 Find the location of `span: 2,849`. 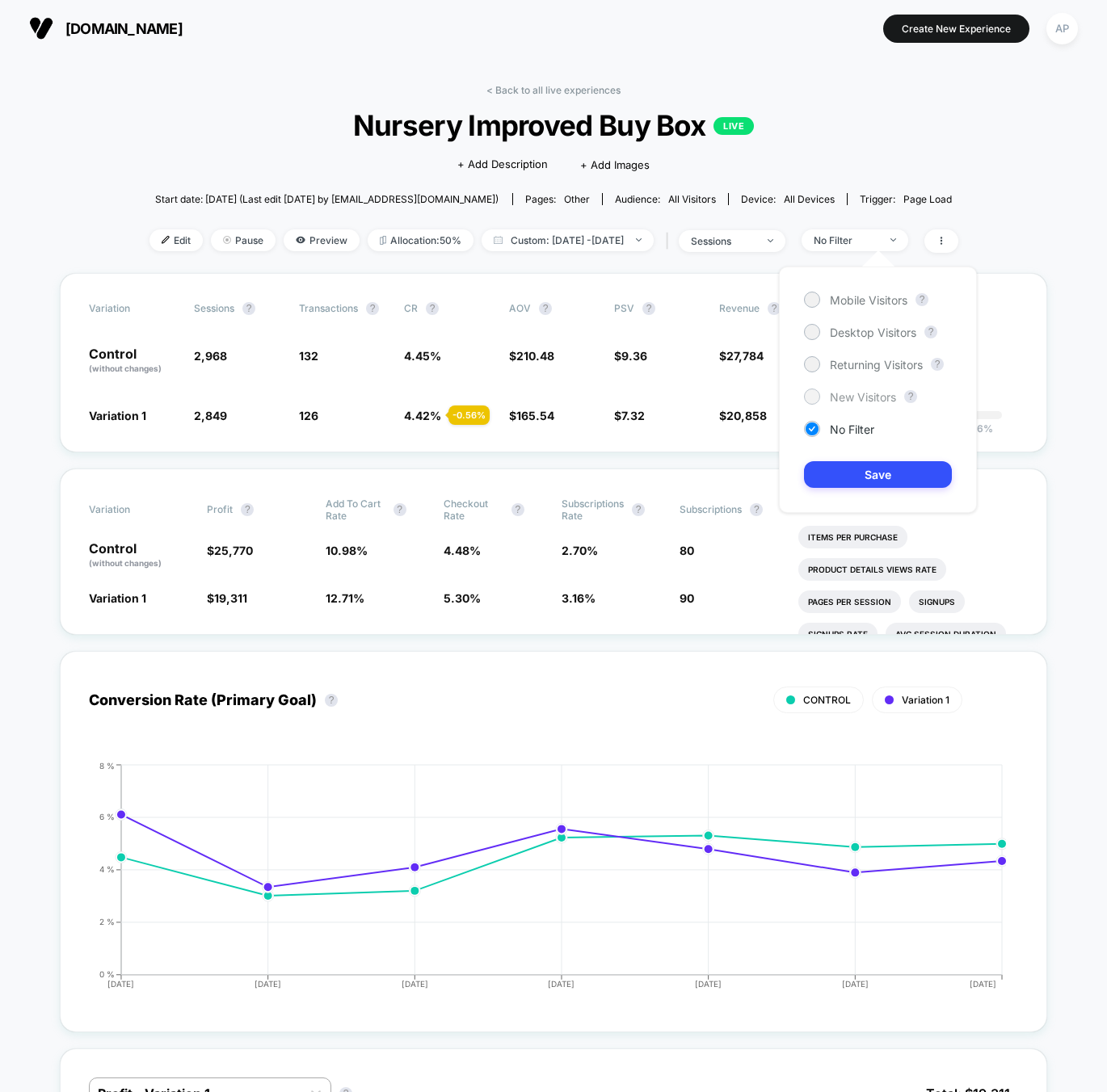

span: 2,849 is located at coordinates (210, 415).